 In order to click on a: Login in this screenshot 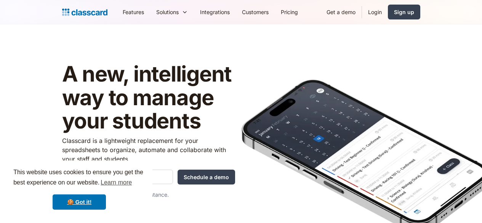, I will do `click(375, 12)`.